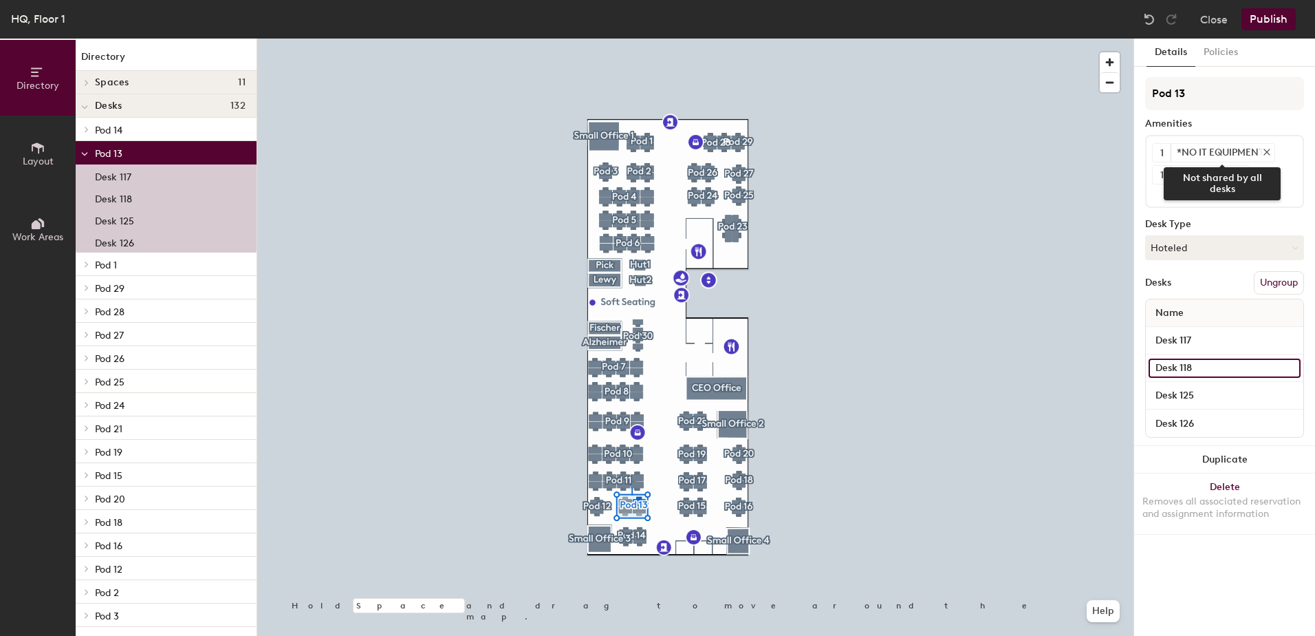  Describe the element at coordinates (109, 312) in the screenshot. I see `span: Pod 28` at that location.